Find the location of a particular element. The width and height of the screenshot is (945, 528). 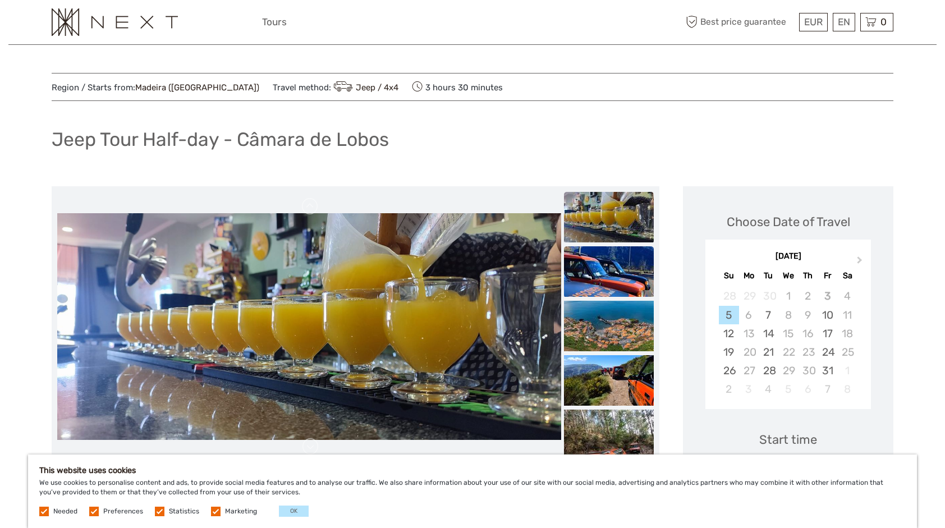

div: Not available Thursday, October 2nd, 2025 is located at coordinates (807, 296).